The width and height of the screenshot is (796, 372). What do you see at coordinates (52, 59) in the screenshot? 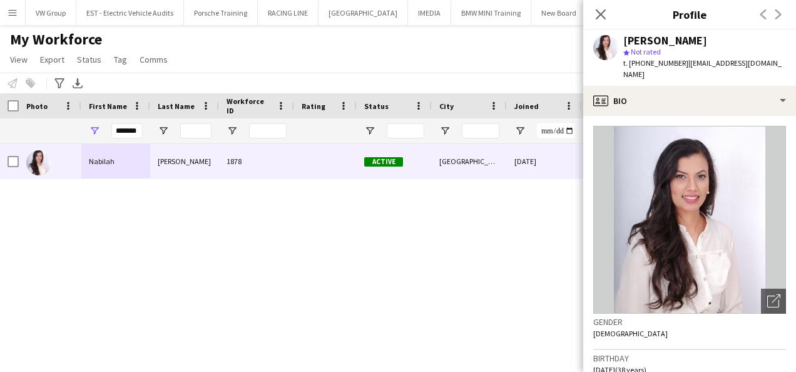
I see `a: Export` at bounding box center [52, 59].